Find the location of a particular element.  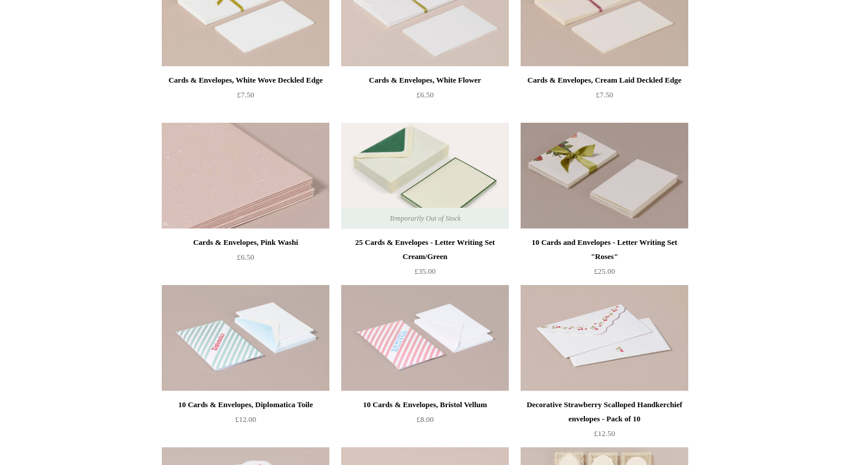

div: 25 Cards & Envelopes - Letter Writing Set Cream/Green is located at coordinates (425, 250).